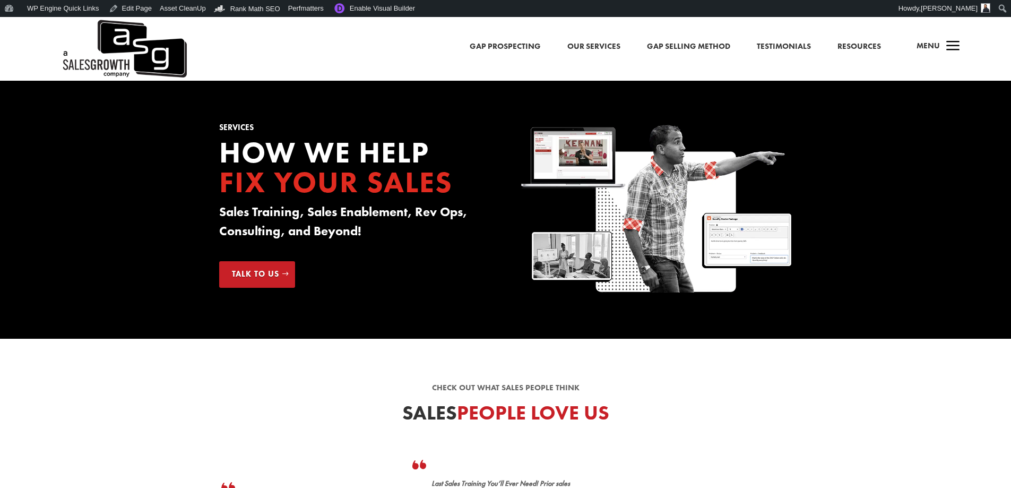 This screenshot has height=488, width=1011. Describe the element at coordinates (533, 413) in the screenshot. I see `span: People Love Us` at that location.